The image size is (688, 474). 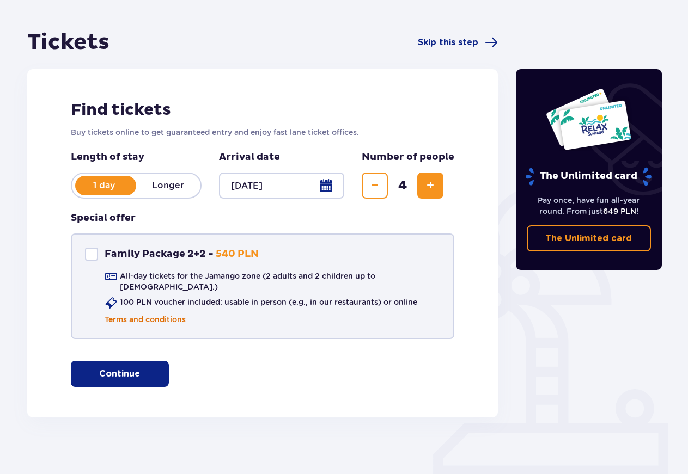 What do you see at coordinates (120, 374) in the screenshot?
I see `button: Continue` at bounding box center [120, 374].